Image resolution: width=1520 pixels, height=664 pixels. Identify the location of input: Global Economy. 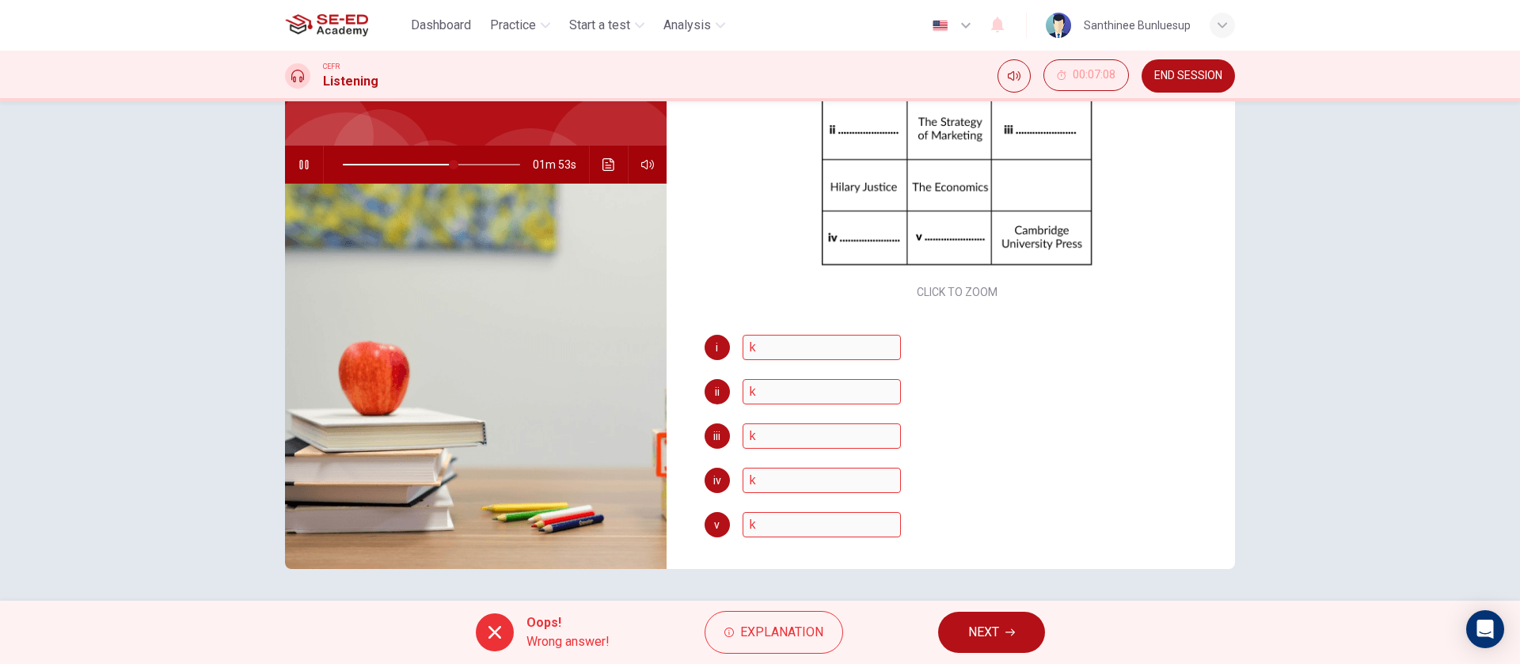
(822, 348).